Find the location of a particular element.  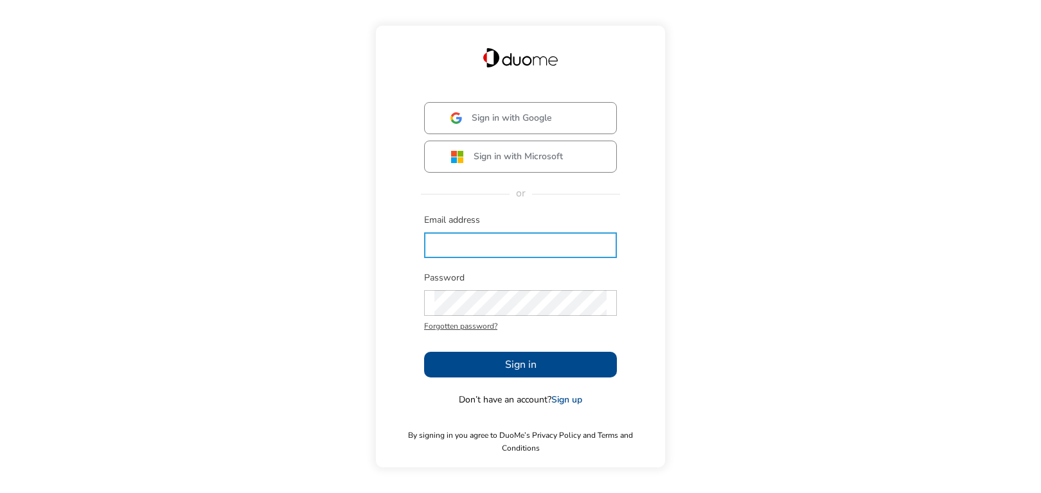

button: Sign in with Google is located at coordinates (520, 118).